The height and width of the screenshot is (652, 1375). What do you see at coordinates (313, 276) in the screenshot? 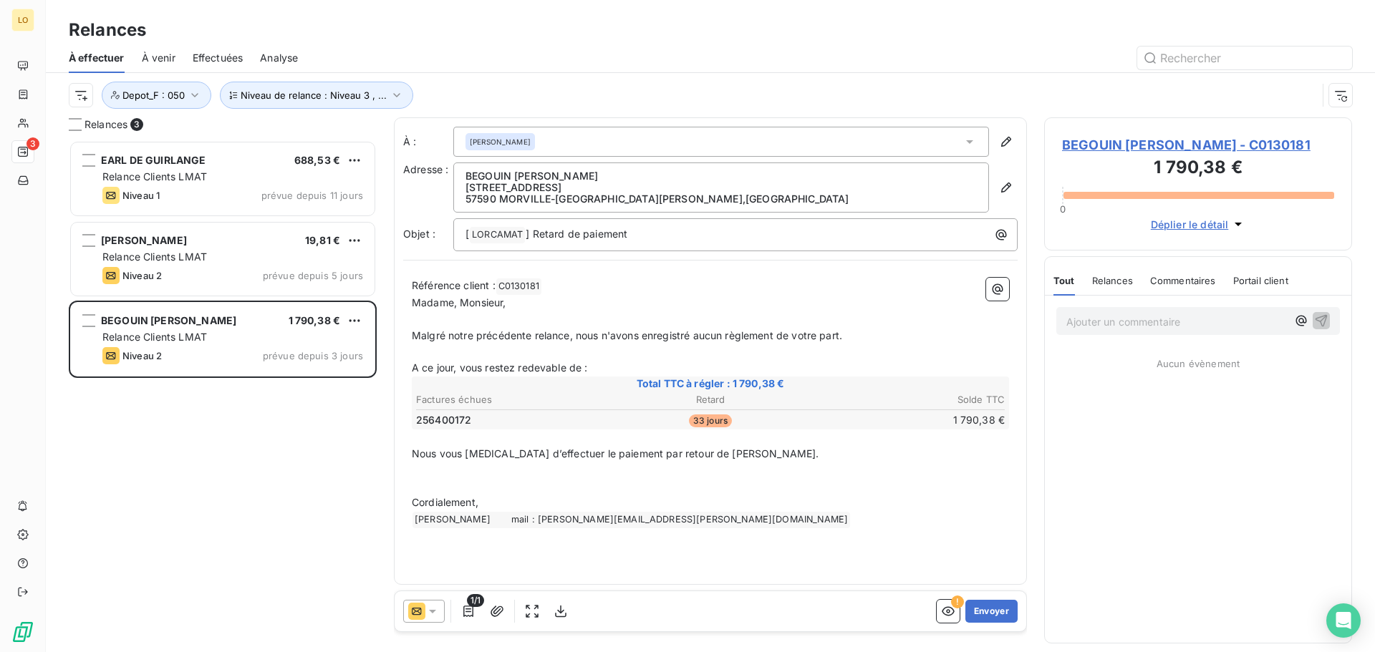
I see `span: prévue depuis 5 jours` at bounding box center [313, 276].